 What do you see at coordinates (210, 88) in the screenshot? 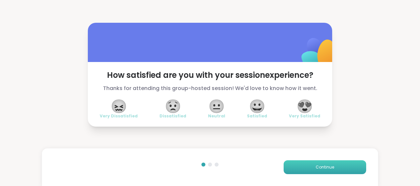
I see `span: Thanks for attending this group-hosted session! We'd love to know how it went.` at bounding box center [210, 88].